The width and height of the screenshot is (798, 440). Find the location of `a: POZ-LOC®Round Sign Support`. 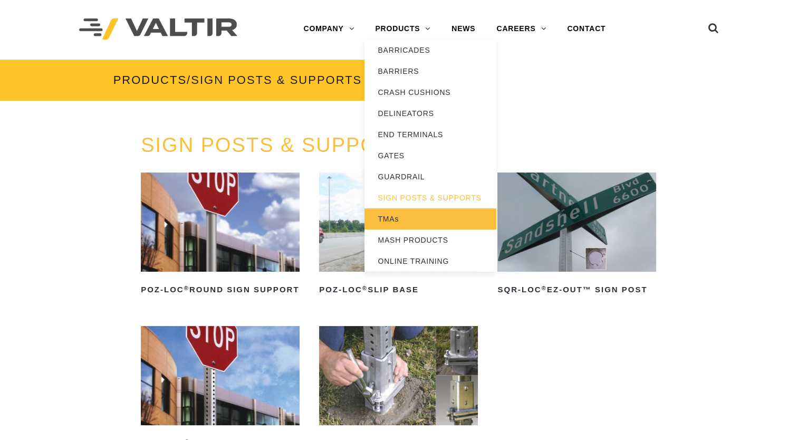

a: POZ-LOC®Round Sign Support is located at coordinates (220, 235).